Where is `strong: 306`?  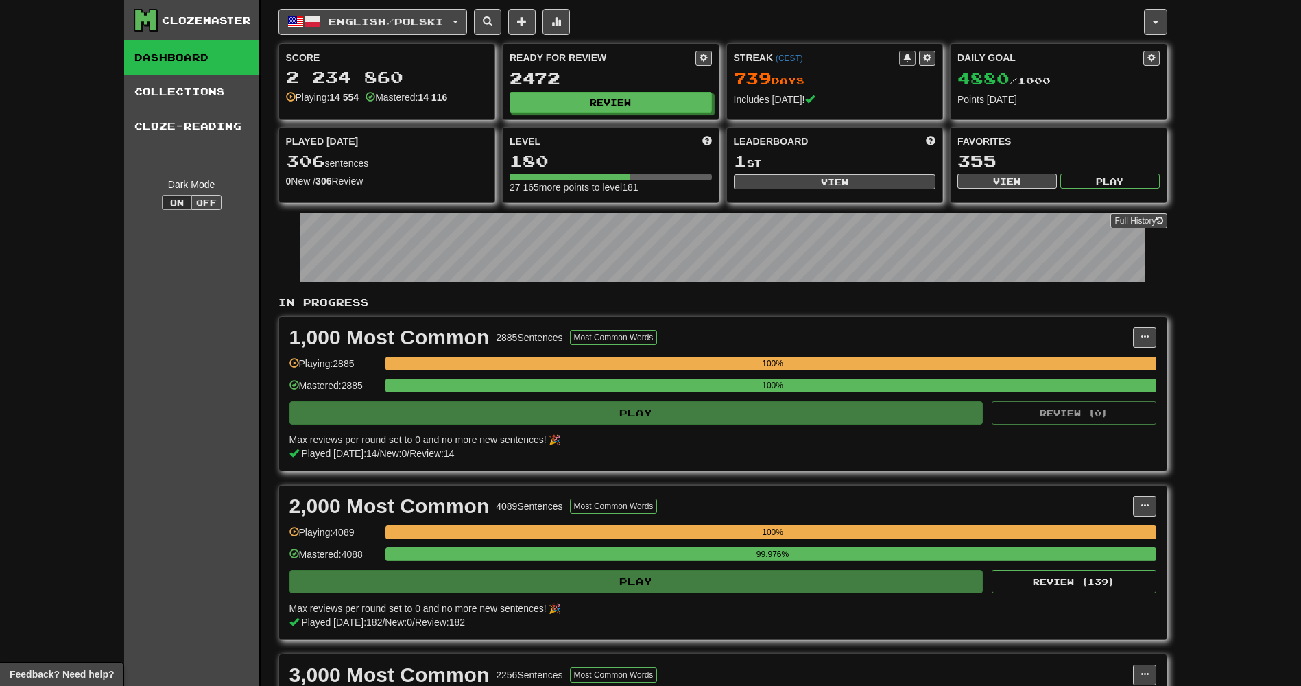 strong: 306 is located at coordinates (323, 181).